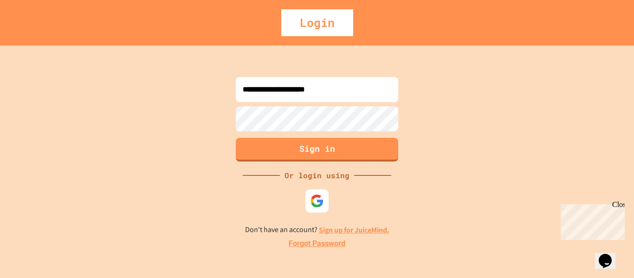 The width and height of the screenshot is (634, 278). Describe the element at coordinates (317, 23) in the screenshot. I see `div: Login` at that location.